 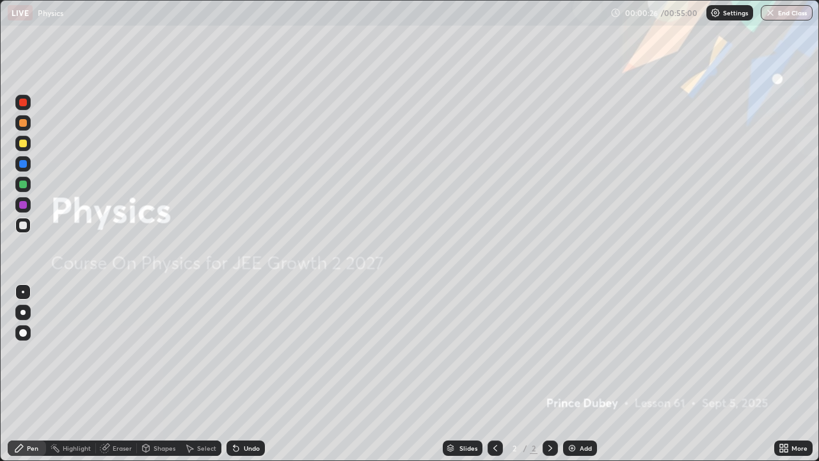 What do you see at coordinates (77, 448) in the screenshot?
I see `div: Highlight` at bounding box center [77, 448].